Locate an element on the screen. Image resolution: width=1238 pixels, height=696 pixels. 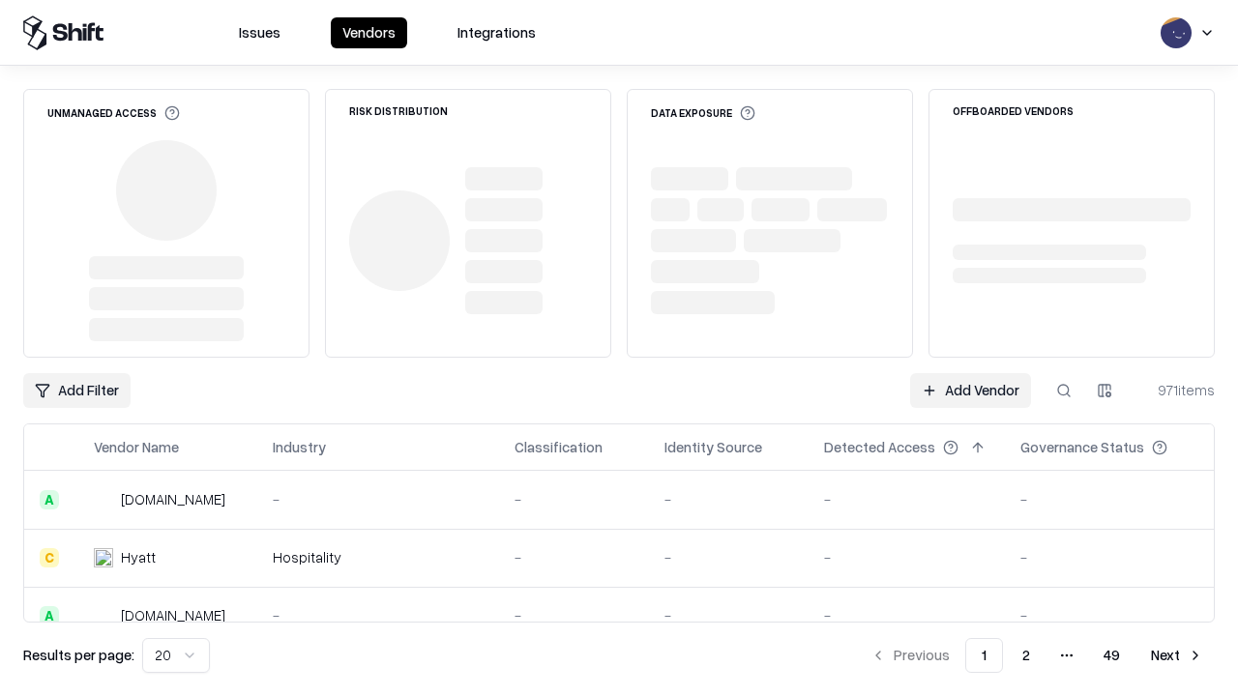
div: Detected Access is located at coordinates (879, 447).